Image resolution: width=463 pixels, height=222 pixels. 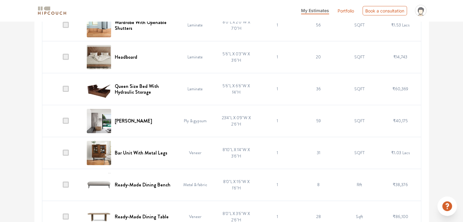 What do you see at coordinates (99, 89) in the screenshot?
I see `img: Queen Size Bed With Hydraulic Storage` at bounding box center [99, 89].